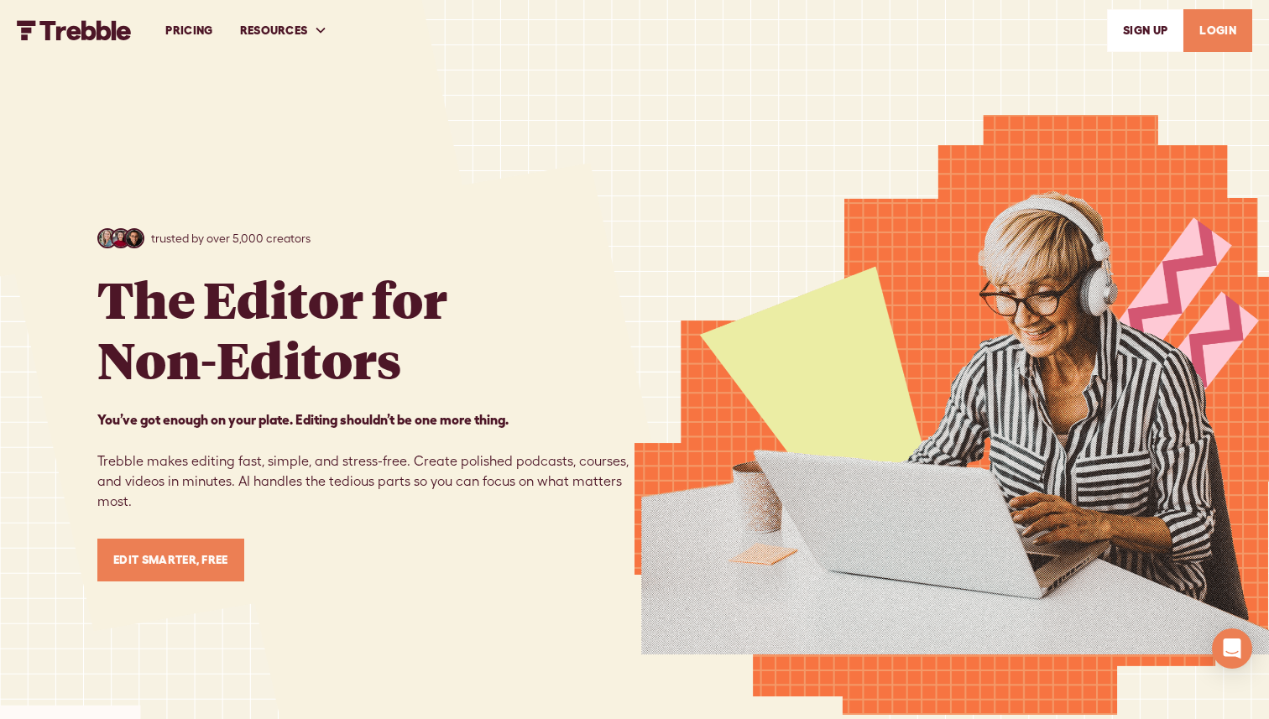  Describe the element at coordinates (170, 560) in the screenshot. I see `a: Edit Smarter, Free` at that location.